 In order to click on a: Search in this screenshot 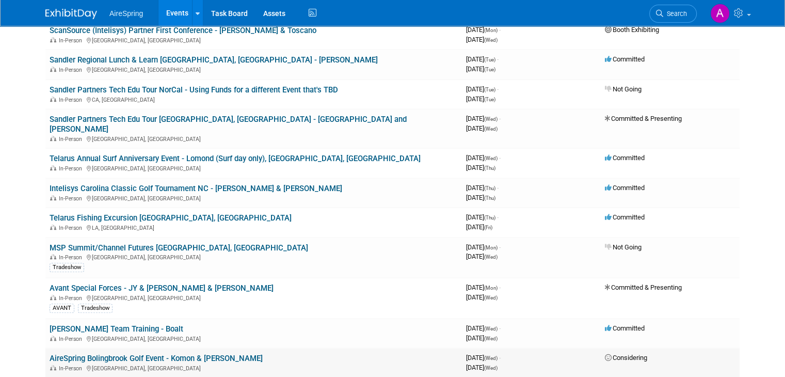, I will do `click(673, 13)`.